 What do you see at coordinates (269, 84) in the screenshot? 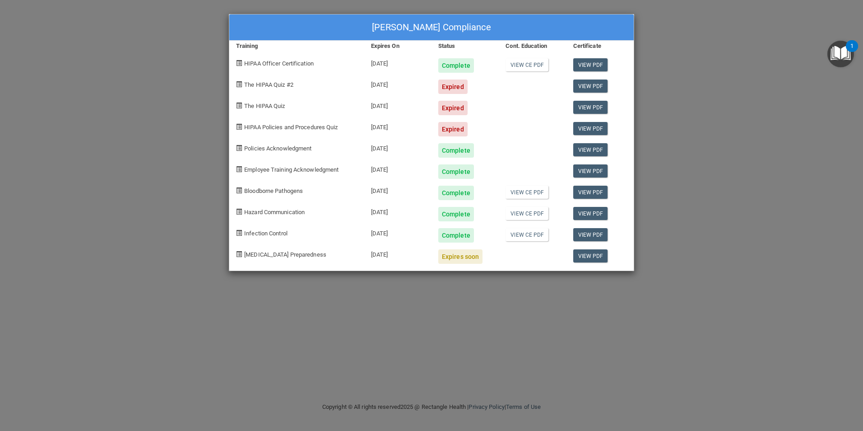
I see `span: The HIPAA Quiz #2` at bounding box center [269, 84].